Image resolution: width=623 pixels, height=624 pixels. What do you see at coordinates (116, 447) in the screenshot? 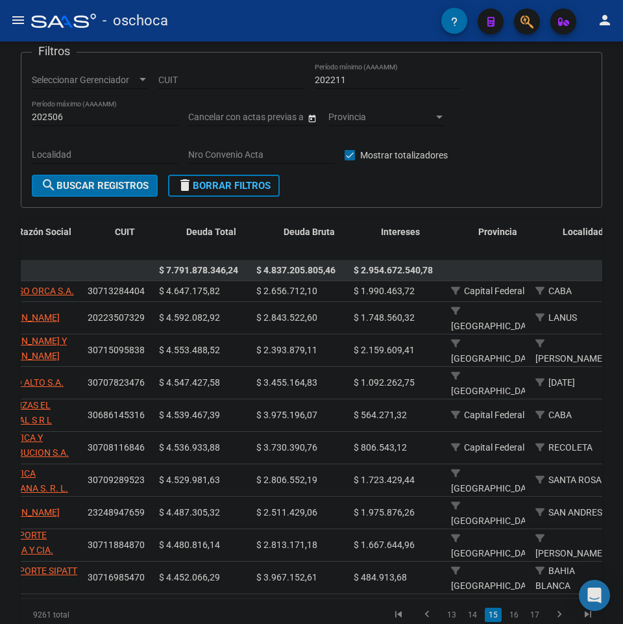
I see `span: 30708116846` at bounding box center [116, 447].